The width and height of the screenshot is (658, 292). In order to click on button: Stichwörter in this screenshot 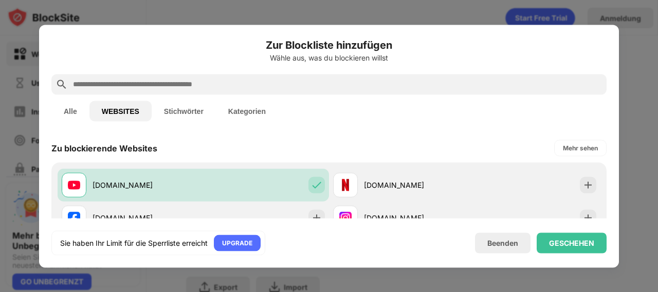, I will do `click(184, 111)`.